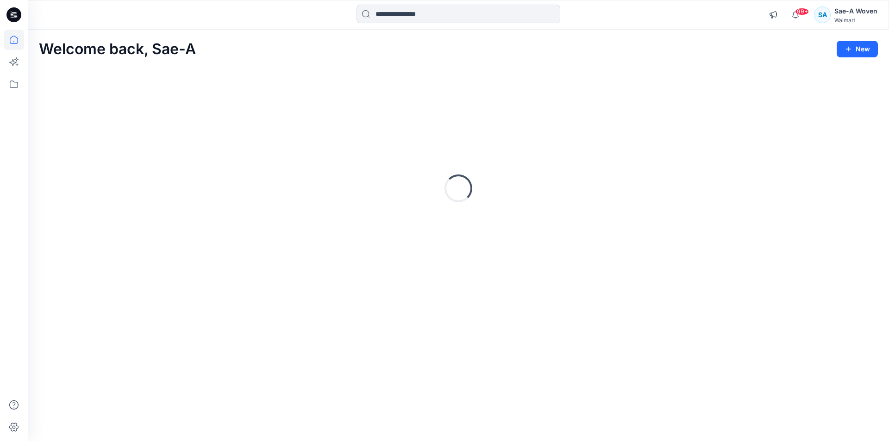  I want to click on h2: Welcome back, Sae-A, so click(117, 49).